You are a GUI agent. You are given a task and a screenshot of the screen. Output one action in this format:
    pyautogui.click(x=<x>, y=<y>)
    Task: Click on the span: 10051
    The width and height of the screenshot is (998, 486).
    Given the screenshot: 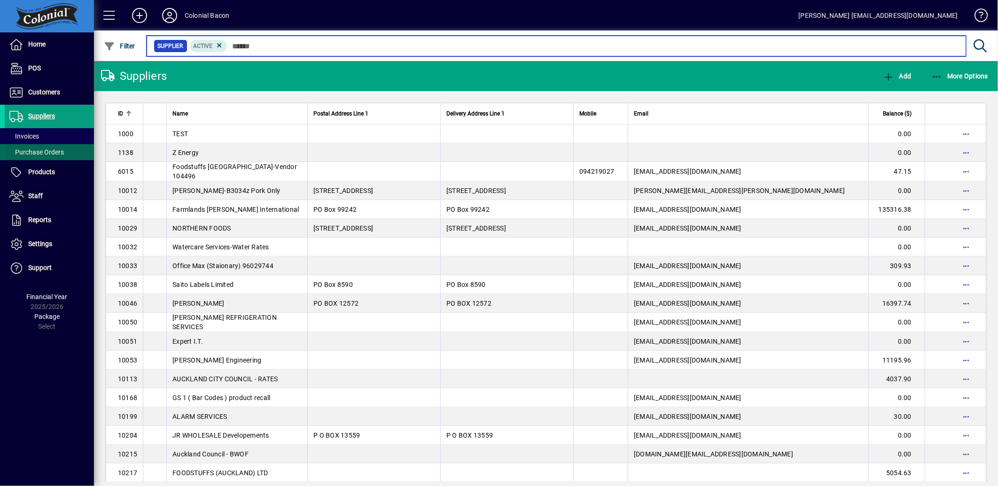 What is the action you would take?
    pyautogui.click(x=127, y=342)
    